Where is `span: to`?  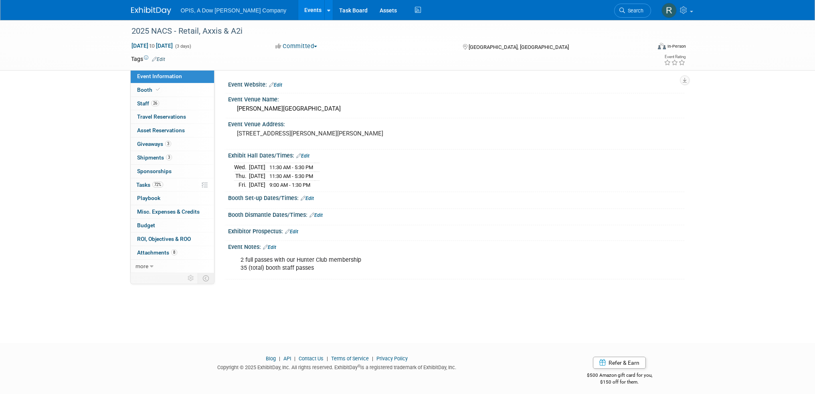
span: to is located at coordinates (152, 46).